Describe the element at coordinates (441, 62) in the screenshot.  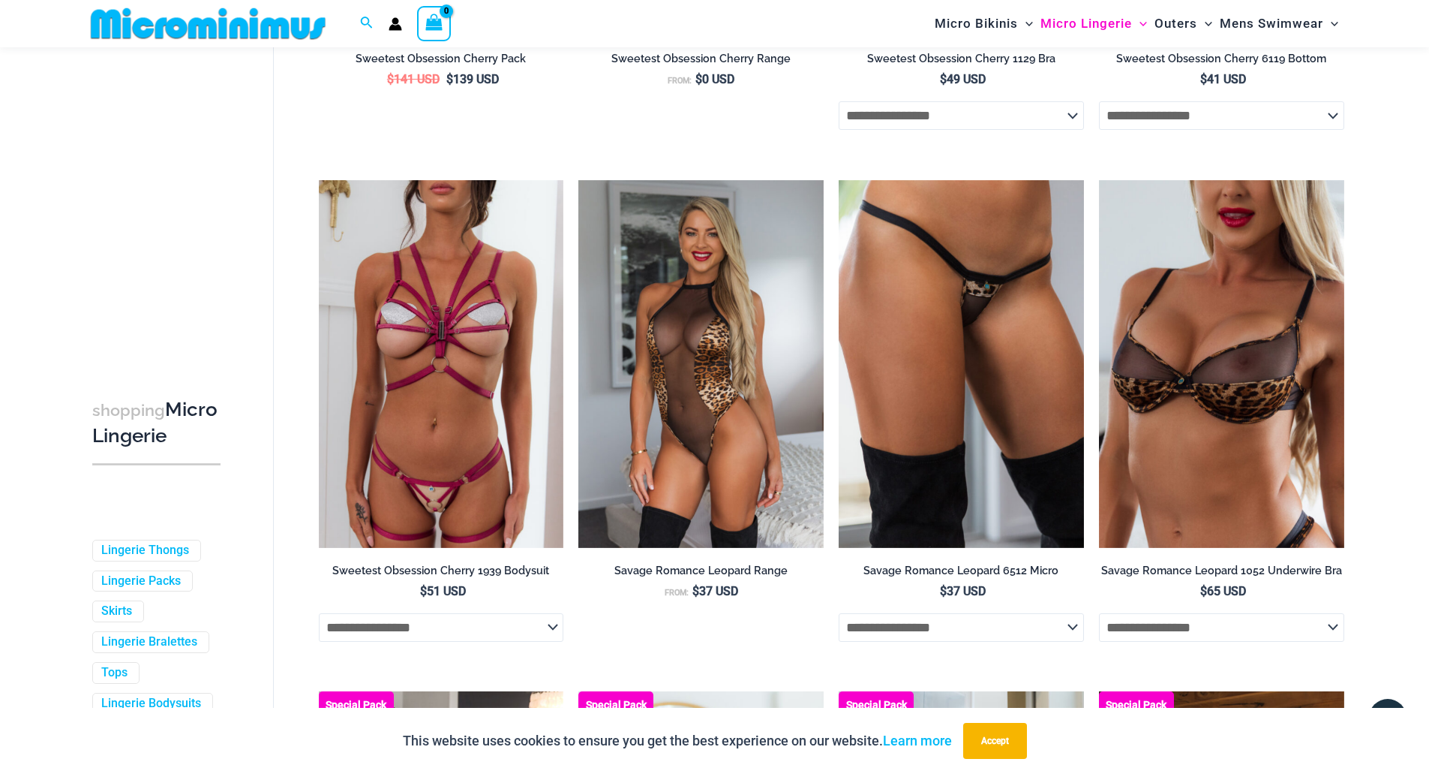
I see `a: Sweetest Obsession Cherry Pack` at that location.